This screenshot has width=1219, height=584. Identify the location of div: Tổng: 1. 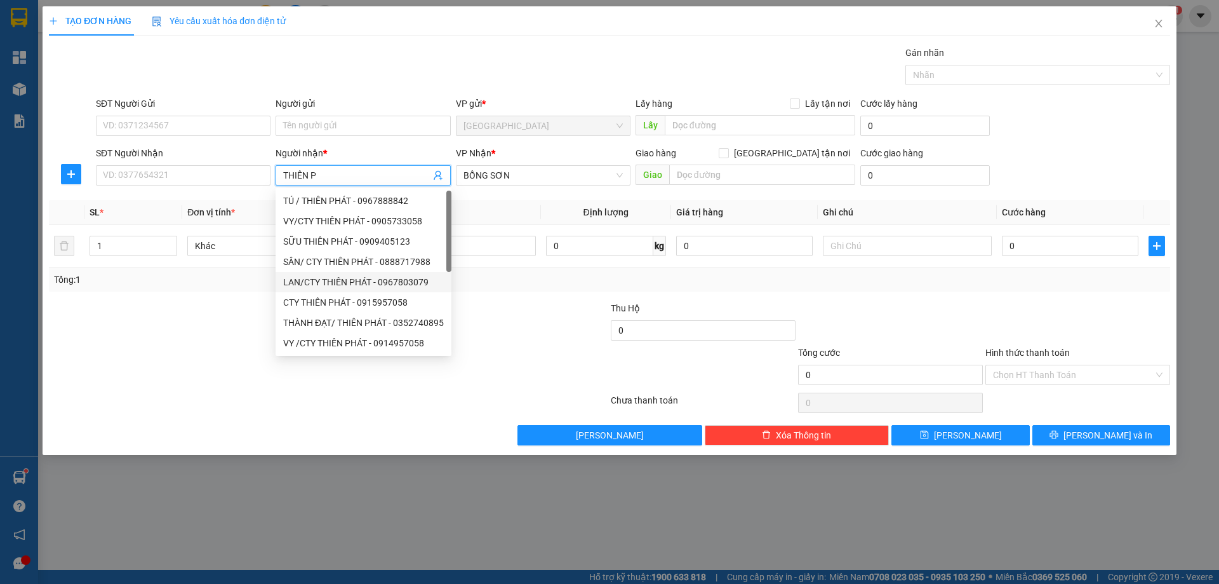
(262, 279).